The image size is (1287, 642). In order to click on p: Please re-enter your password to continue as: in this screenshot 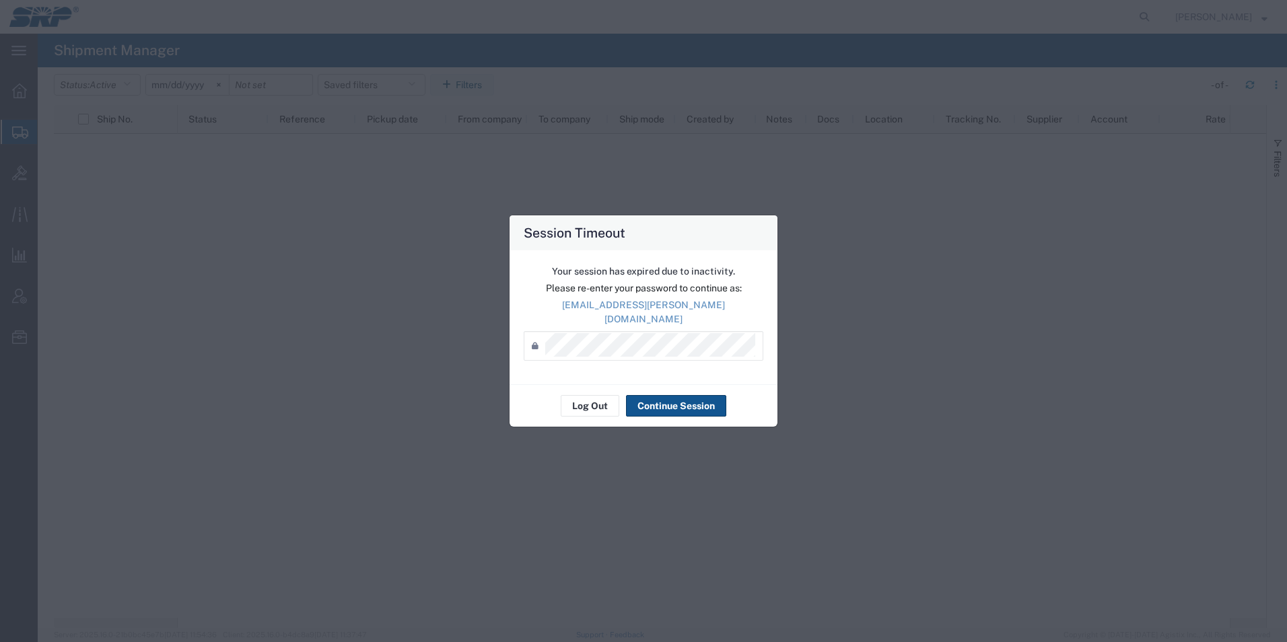, I will do `click(643, 288)`.